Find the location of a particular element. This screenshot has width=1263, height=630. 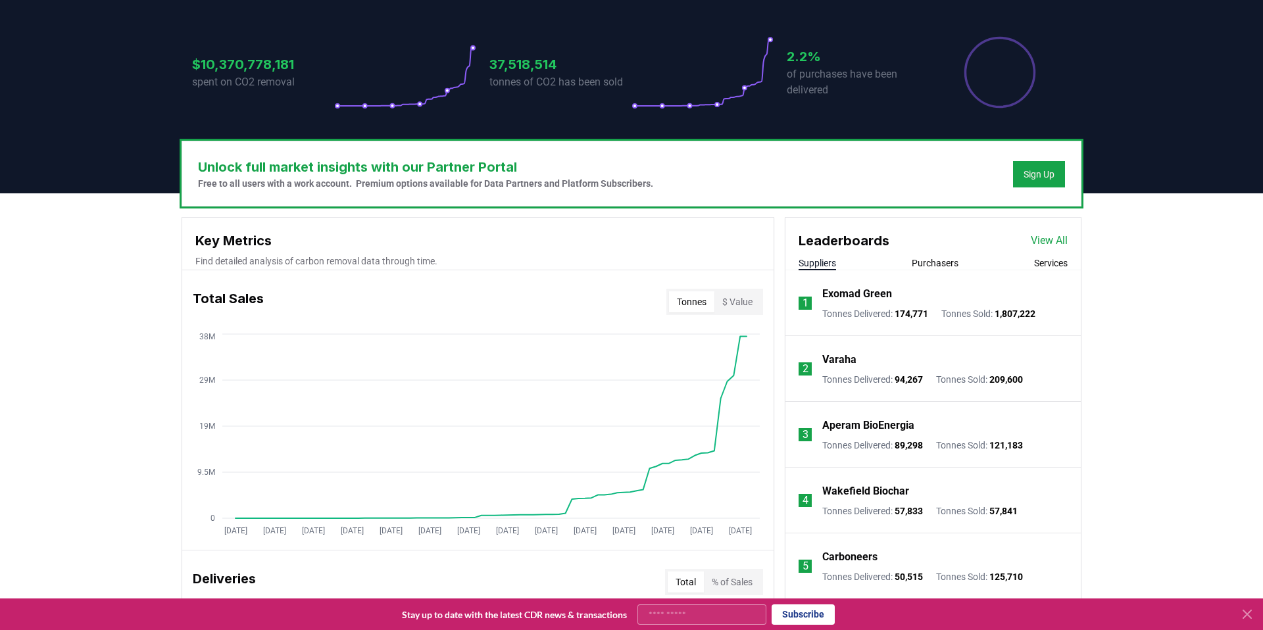

a: Carboneers is located at coordinates (850, 557).